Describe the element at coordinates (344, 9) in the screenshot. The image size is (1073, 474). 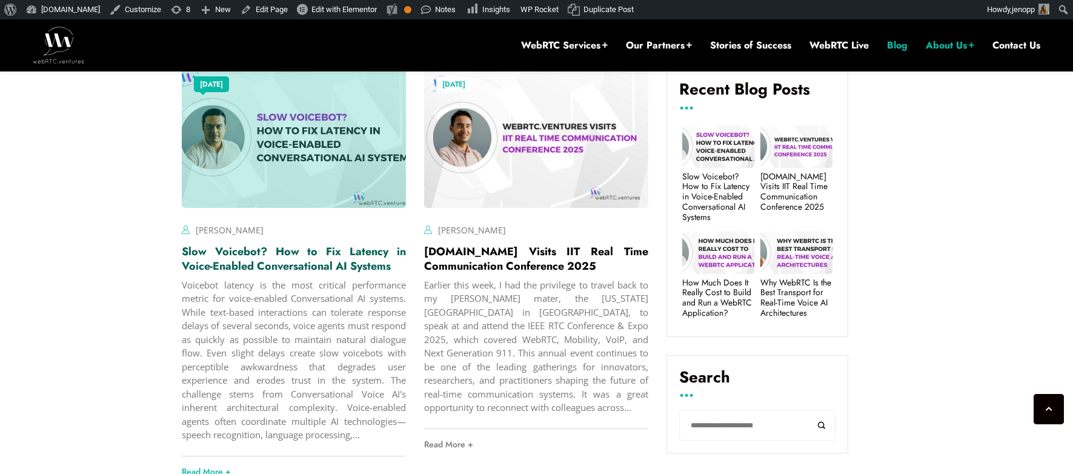
I see `span: Edit with Elementor` at that location.